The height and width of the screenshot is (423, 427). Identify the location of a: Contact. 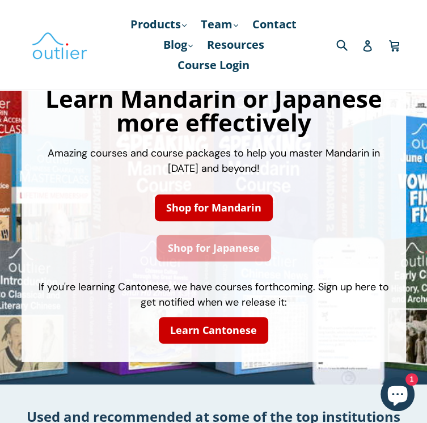
(274, 24).